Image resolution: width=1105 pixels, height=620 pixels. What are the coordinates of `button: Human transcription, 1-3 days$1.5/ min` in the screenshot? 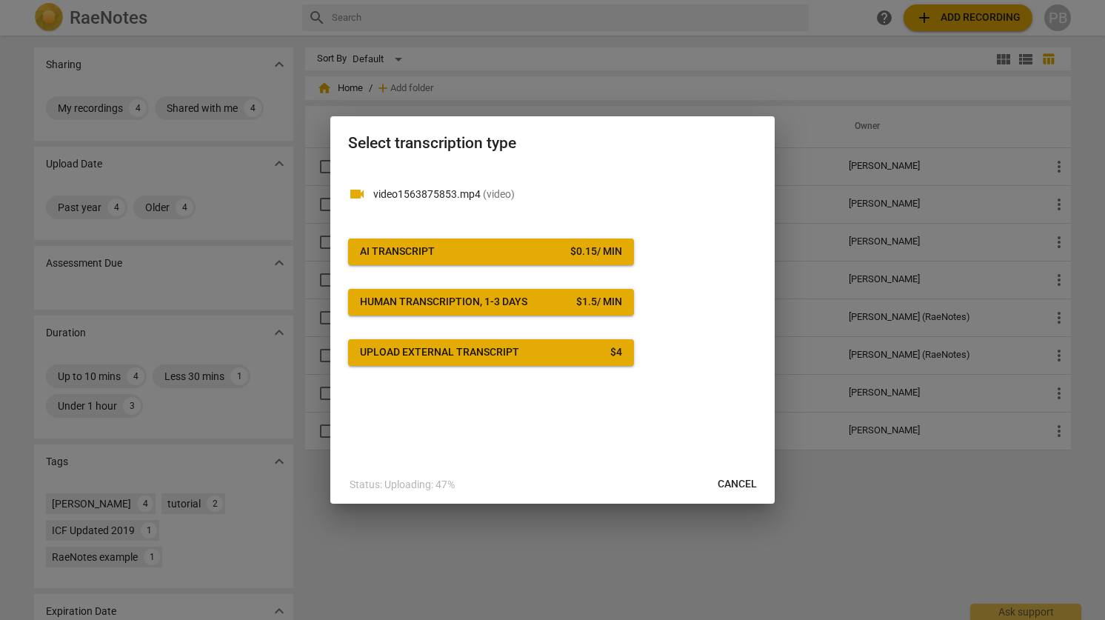 It's located at (491, 302).